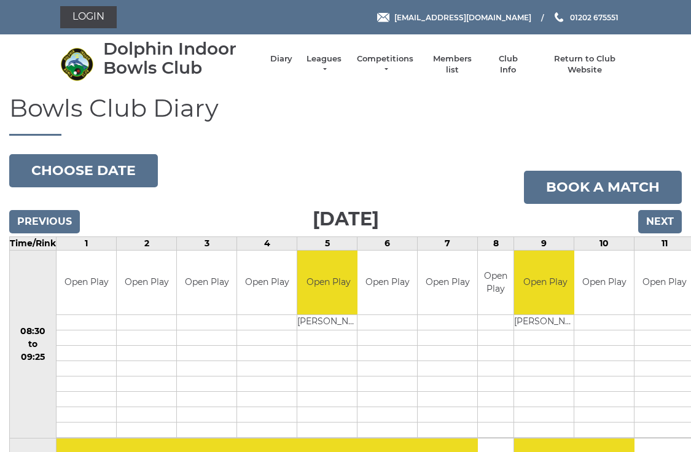 The height and width of the screenshot is (452, 691). I want to click on a: Leagues, so click(324, 64).